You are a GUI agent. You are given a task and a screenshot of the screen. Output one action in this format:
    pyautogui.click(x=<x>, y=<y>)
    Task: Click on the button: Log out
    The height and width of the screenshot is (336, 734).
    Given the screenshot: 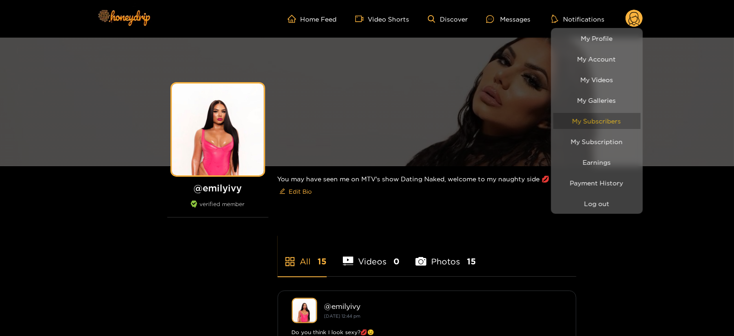 What is the action you would take?
    pyautogui.click(x=597, y=204)
    